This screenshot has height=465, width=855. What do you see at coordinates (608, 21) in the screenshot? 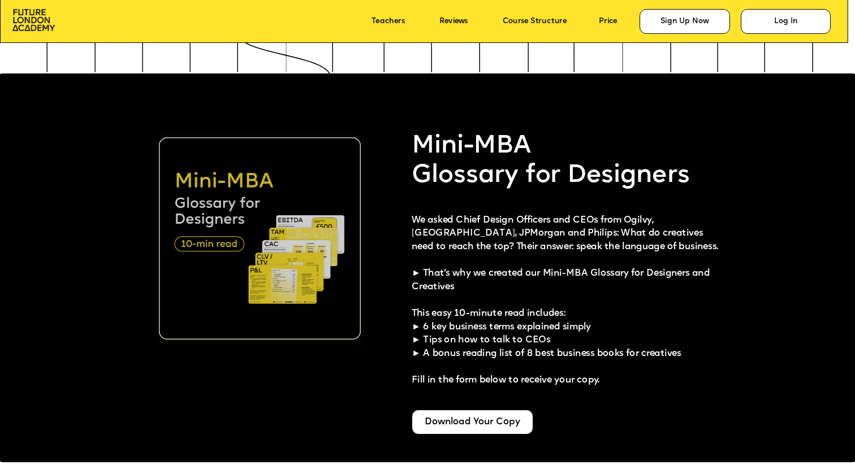
I see `a: Price` at bounding box center [608, 21].